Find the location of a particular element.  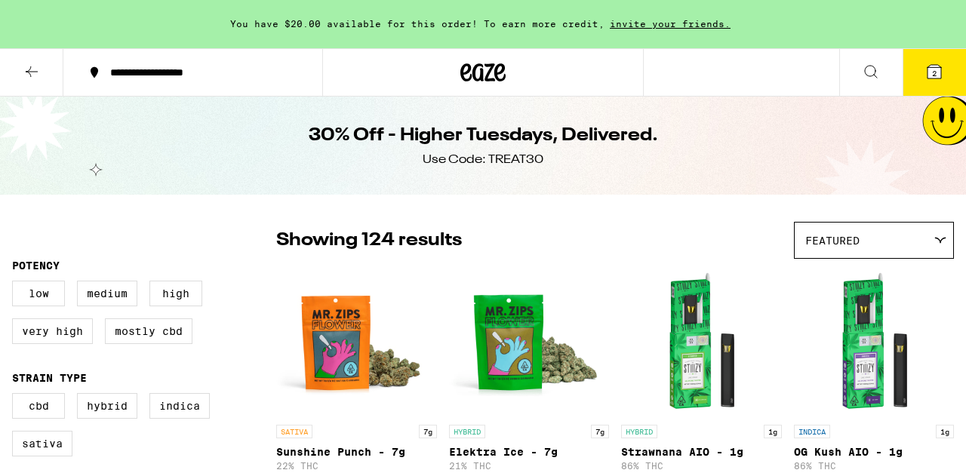

label: Hybrid is located at coordinates (107, 406).